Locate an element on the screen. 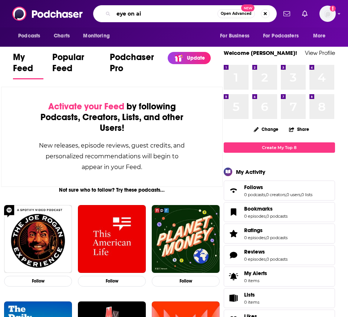 This screenshot has width=348, height=317. span: More is located at coordinates (320, 36).